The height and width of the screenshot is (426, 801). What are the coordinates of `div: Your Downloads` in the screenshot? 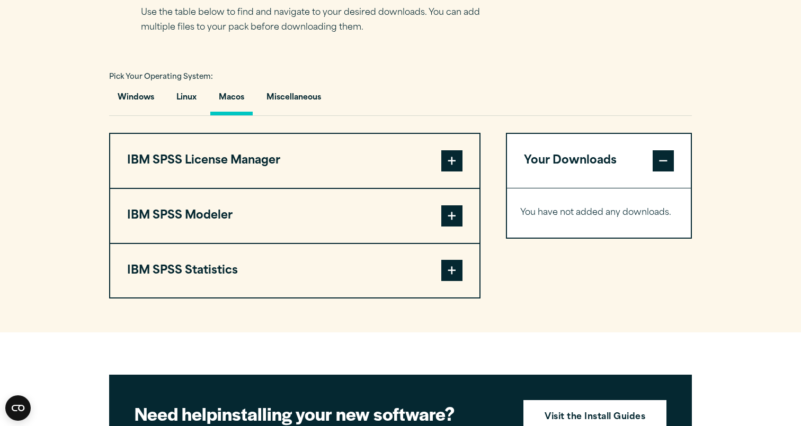 It's located at (598, 213).